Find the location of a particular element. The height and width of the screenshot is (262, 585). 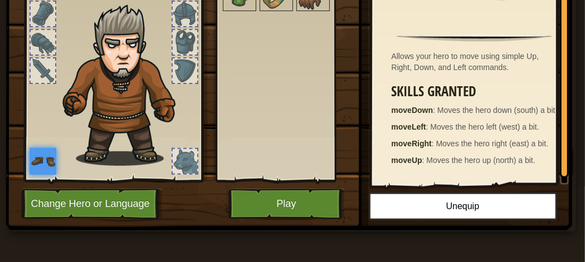

span: Moves the hero up (north) a bit. is located at coordinates (481, 160).